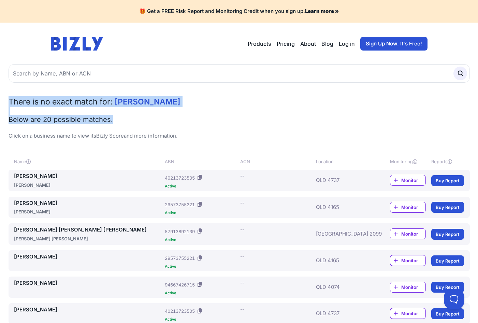 This screenshot has width=478, height=323. I want to click on a: Sign Up Now. It's Free!, so click(393, 44).